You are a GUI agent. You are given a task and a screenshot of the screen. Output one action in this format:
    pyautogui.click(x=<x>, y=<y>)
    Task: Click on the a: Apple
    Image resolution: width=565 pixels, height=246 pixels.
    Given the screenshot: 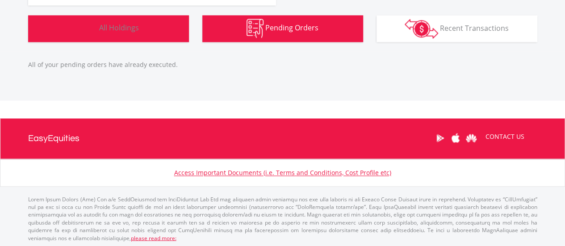 What is the action you would take?
    pyautogui.click(x=456, y=138)
    